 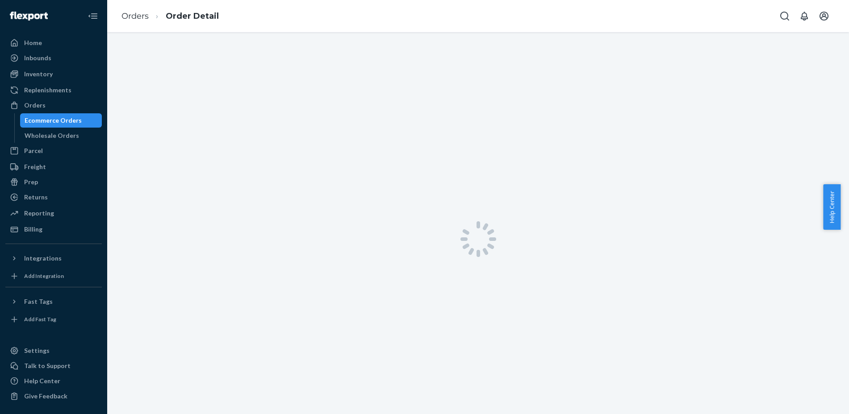 What do you see at coordinates (38, 58) in the screenshot?
I see `div: Inbounds` at bounding box center [38, 58].